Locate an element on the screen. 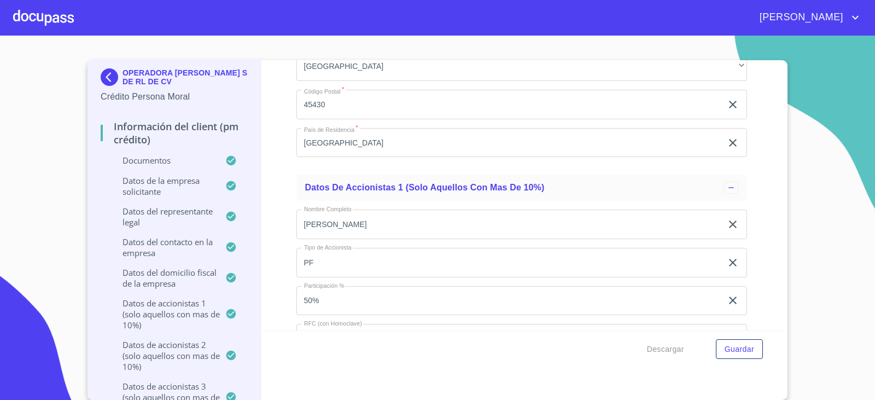 This screenshot has height=400, width=875. button: account of current user is located at coordinates (807, 18).